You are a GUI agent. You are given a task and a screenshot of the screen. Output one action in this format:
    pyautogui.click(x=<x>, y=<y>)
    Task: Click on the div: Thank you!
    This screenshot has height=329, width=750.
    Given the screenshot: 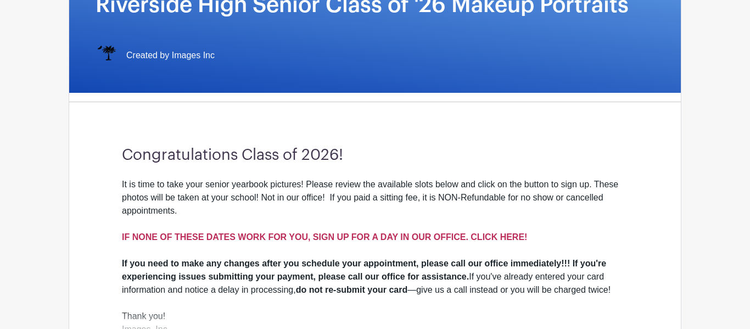 What is the action you would take?
    pyautogui.click(x=375, y=316)
    